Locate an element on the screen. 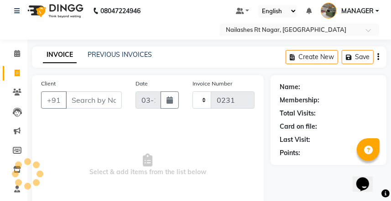  button: Save is located at coordinates (357, 57).